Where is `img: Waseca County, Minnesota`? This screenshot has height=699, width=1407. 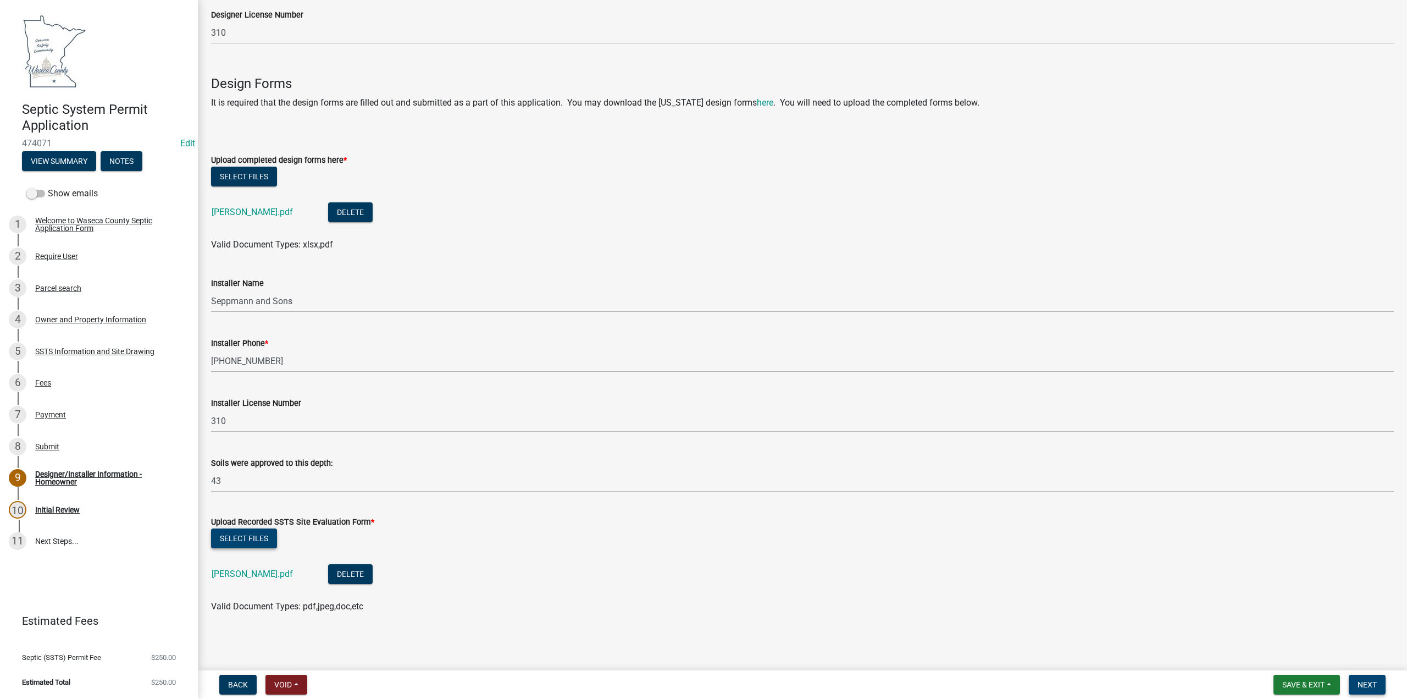 img: Waseca County, Minnesota is located at coordinates (54, 51).